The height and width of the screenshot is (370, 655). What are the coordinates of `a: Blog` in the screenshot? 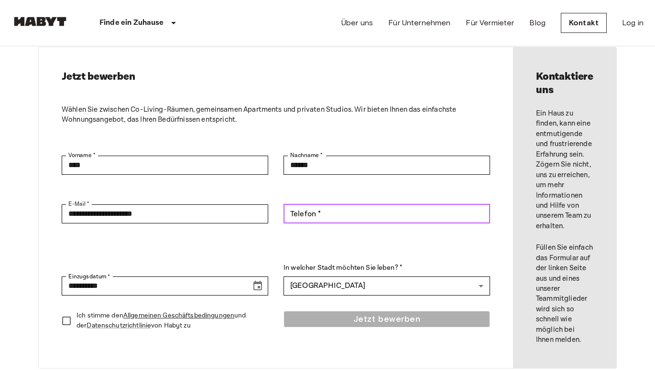 It's located at (537, 23).